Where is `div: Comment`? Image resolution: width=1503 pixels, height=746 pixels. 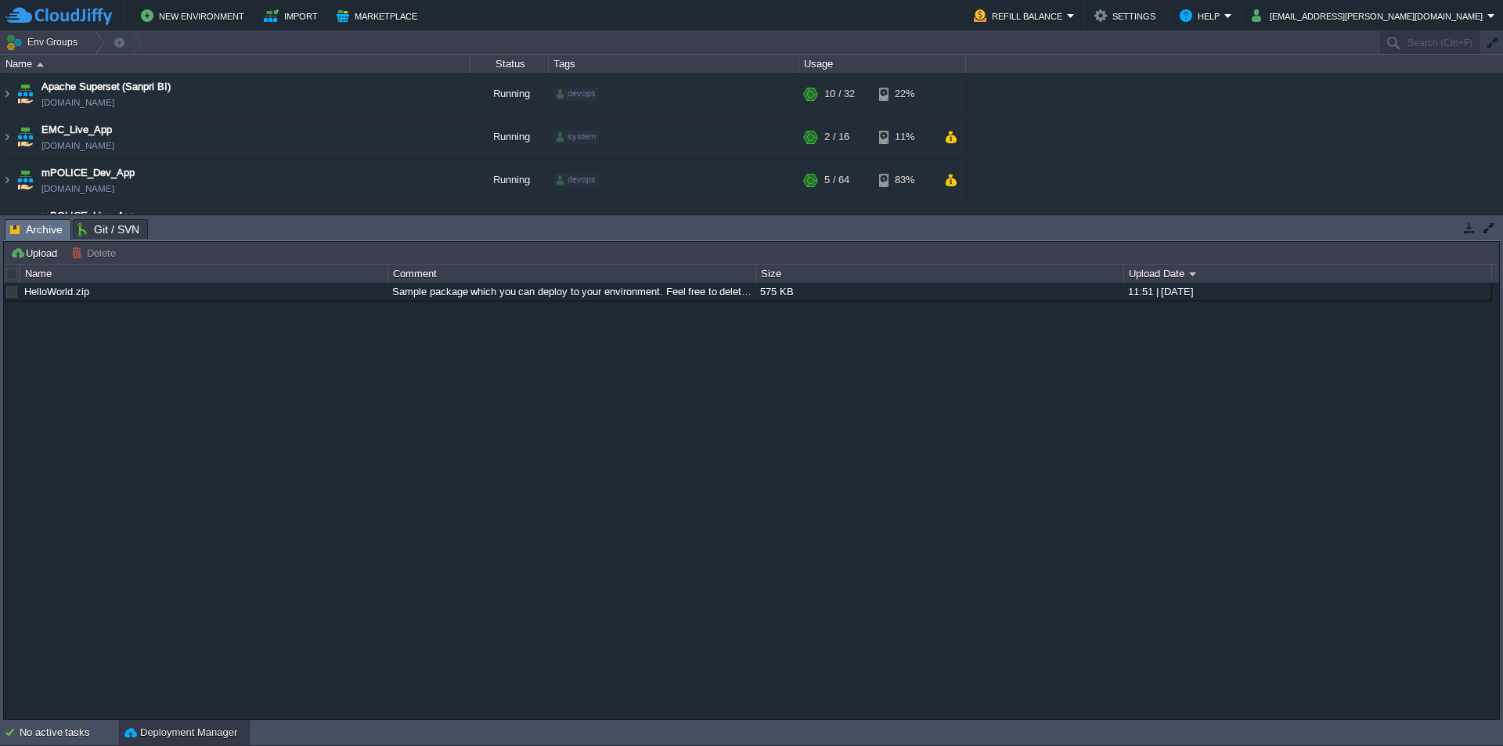
div: Comment is located at coordinates (572, 273).